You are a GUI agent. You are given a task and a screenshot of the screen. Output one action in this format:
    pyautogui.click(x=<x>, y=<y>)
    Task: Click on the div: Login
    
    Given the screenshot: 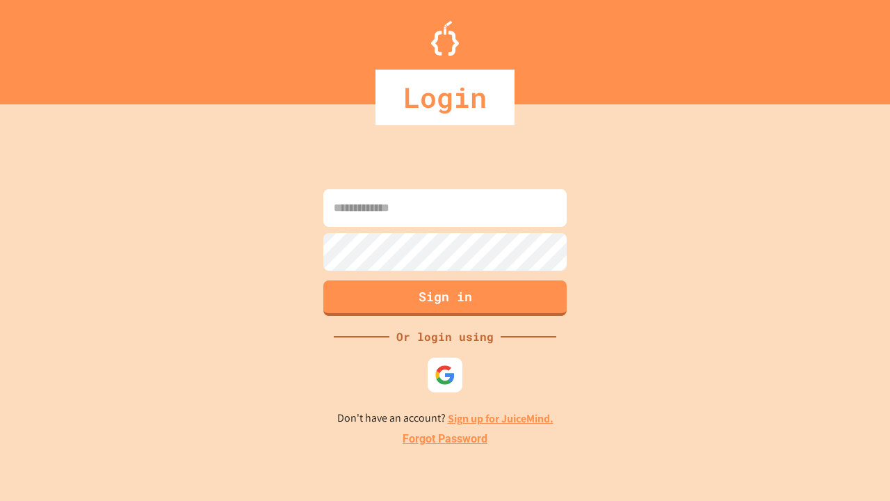 What is the action you would take?
    pyautogui.click(x=445, y=97)
    